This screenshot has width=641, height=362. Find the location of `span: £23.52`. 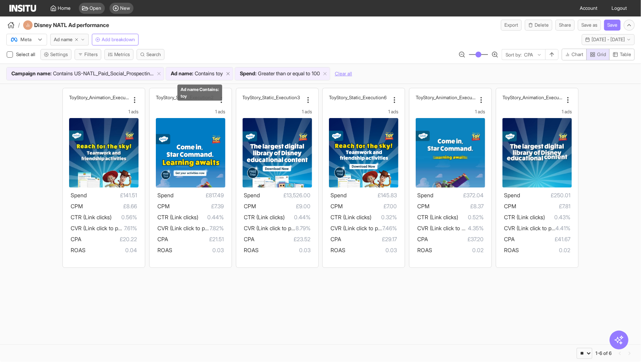

span: £23.52 is located at coordinates (283, 240).